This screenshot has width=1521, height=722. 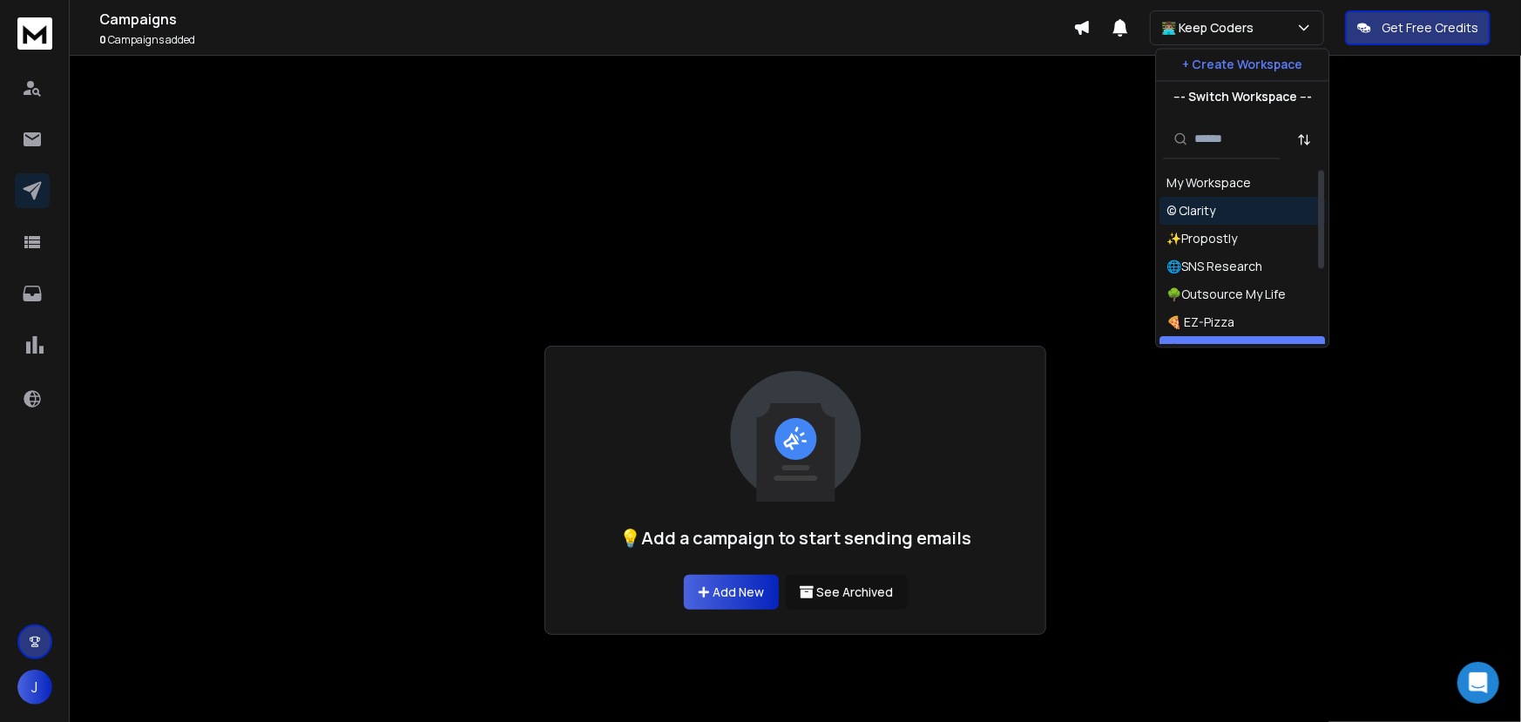 I want to click on div: Open Intercom Messenger, so click(x=1478, y=683).